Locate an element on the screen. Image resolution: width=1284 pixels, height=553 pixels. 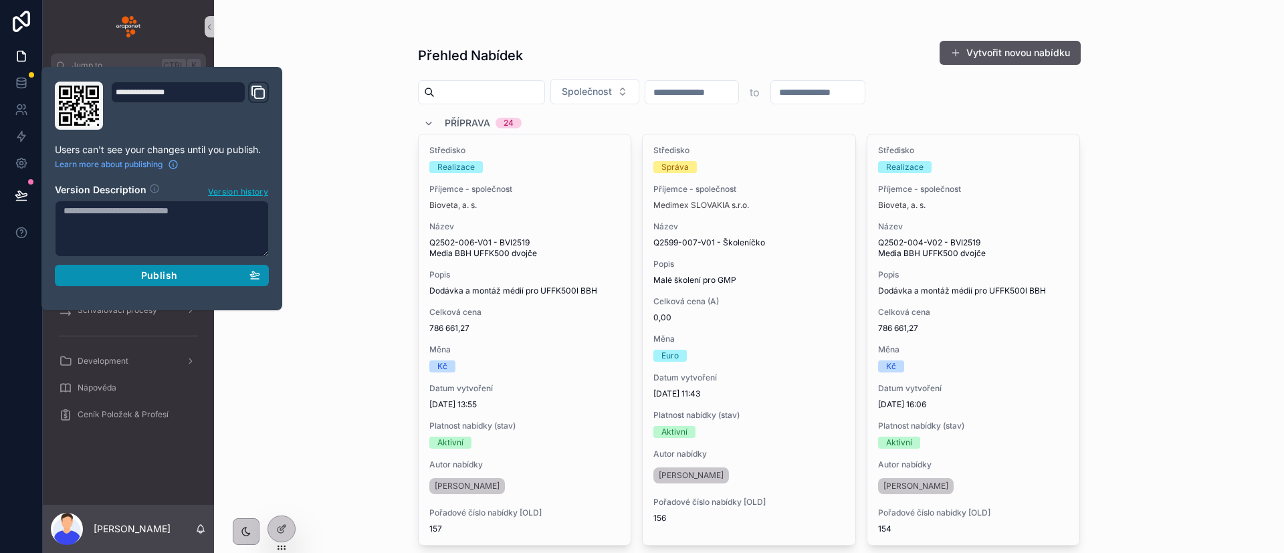
button: Jump to...CtrlK is located at coordinates (128, 66).